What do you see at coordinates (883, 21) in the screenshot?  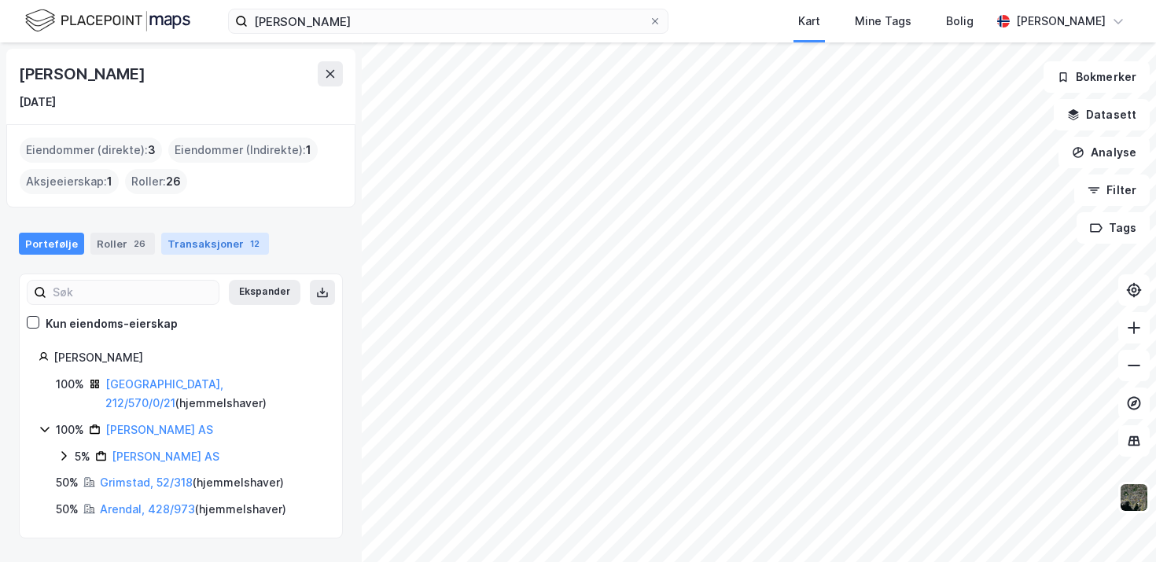 I see `div: Mine Tags` at bounding box center [883, 21].